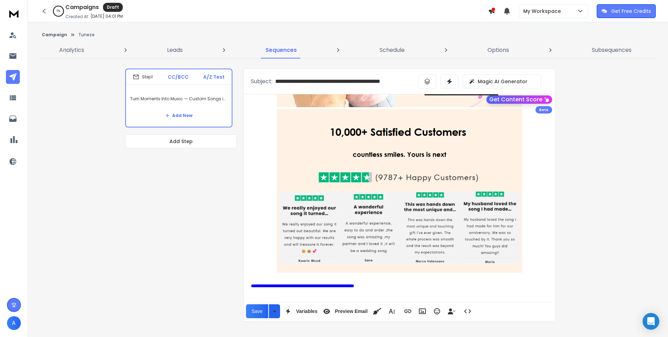  Describe the element at coordinates (498, 50) in the screenshot. I see `a: Options` at that location.